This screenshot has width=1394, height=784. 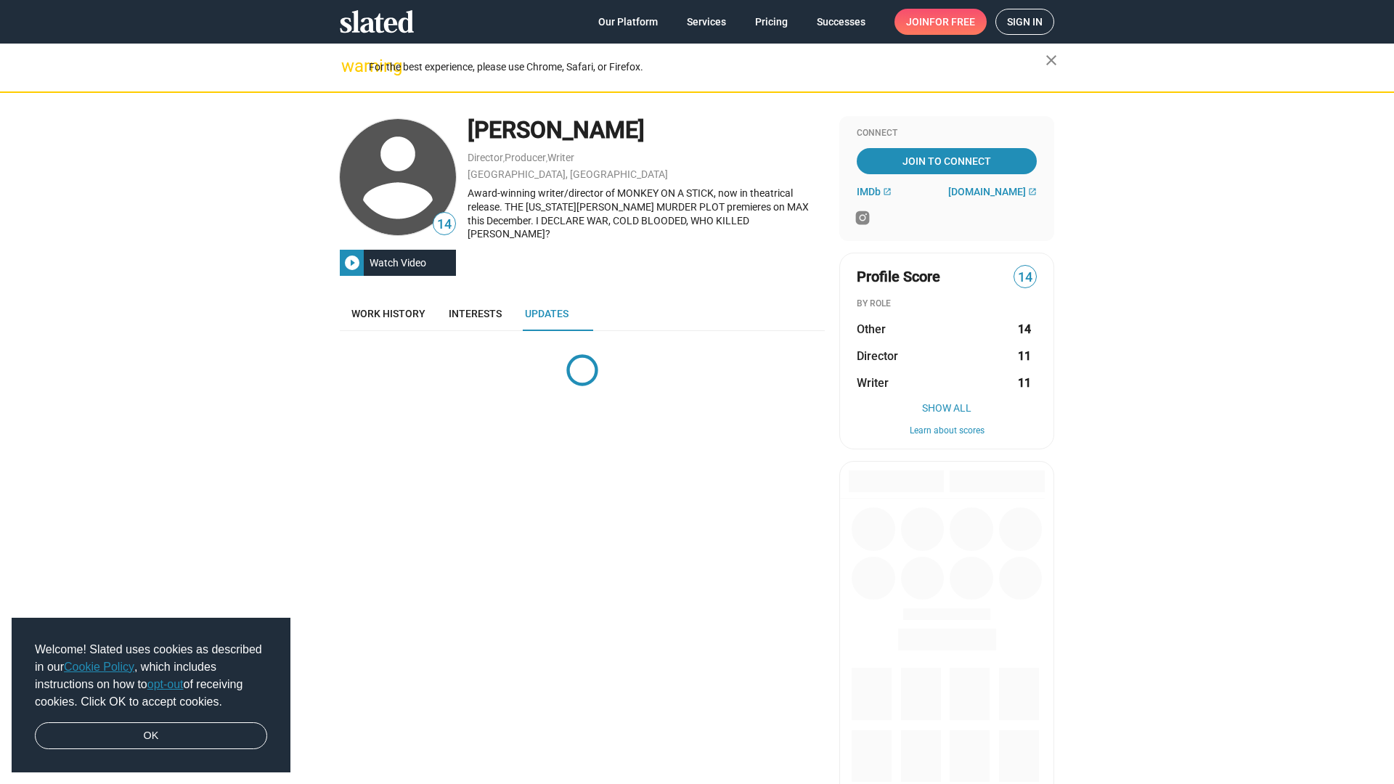 I want to click on span: Successes, so click(x=841, y=22).